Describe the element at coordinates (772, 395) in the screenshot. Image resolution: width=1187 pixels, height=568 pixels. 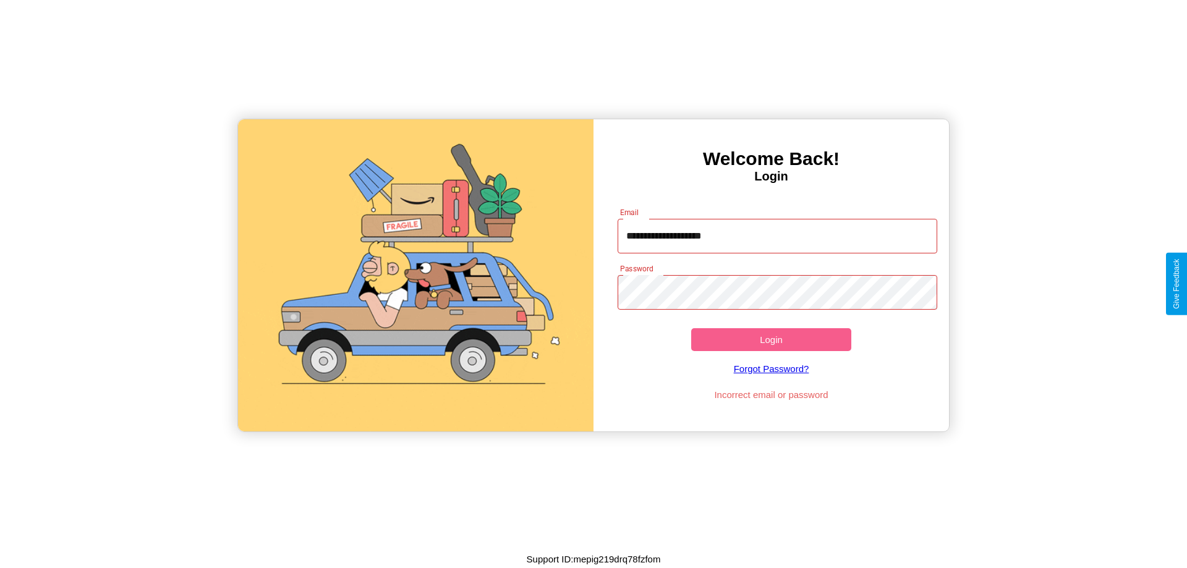
I see `p: Incorrect email or password` at that location.